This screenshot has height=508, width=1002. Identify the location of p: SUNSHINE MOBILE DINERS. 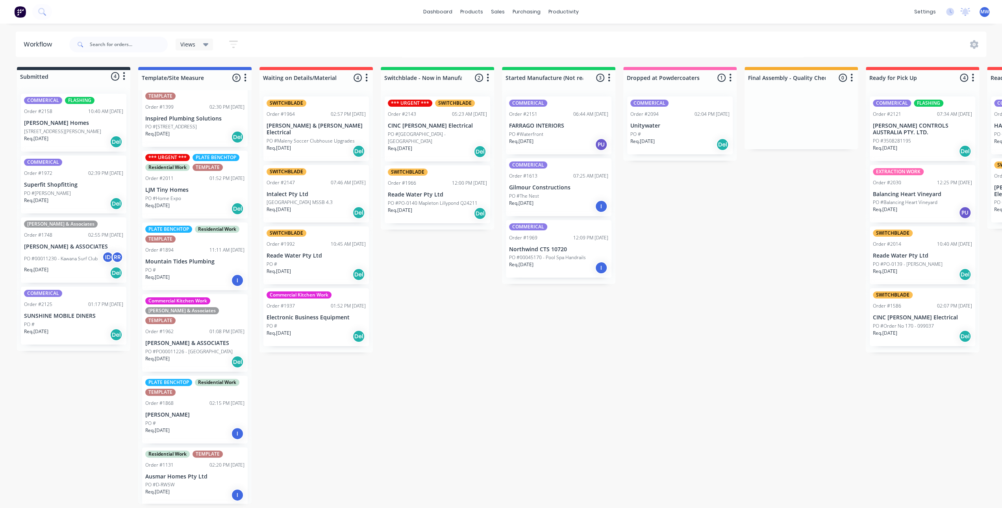
(74, 316).